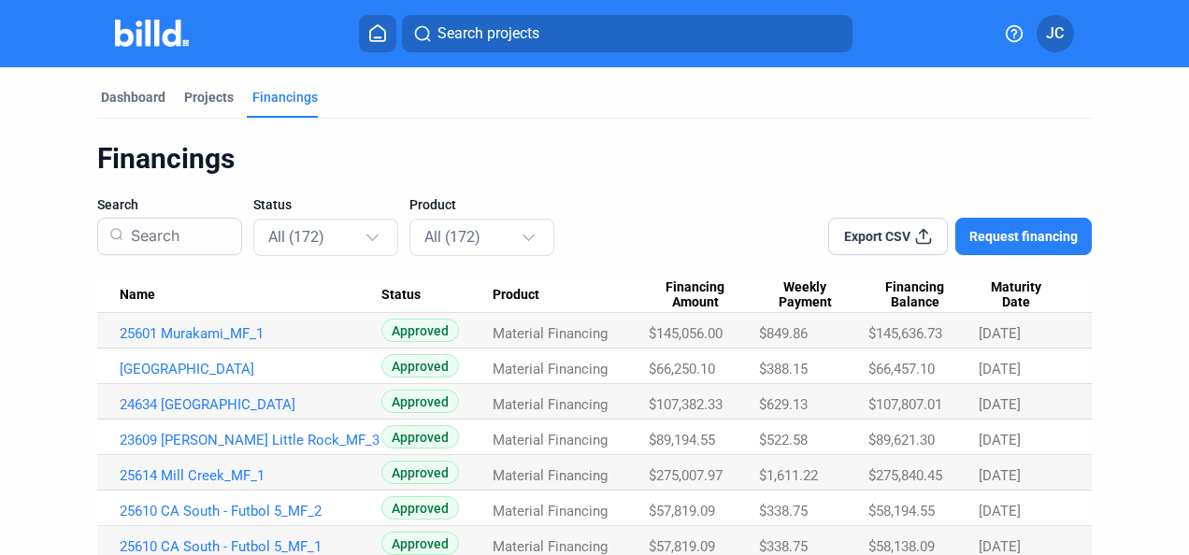 This screenshot has height=555, width=1189. Describe the element at coordinates (685, 334) in the screenshot. I see `span: $145,056.00` at that location.